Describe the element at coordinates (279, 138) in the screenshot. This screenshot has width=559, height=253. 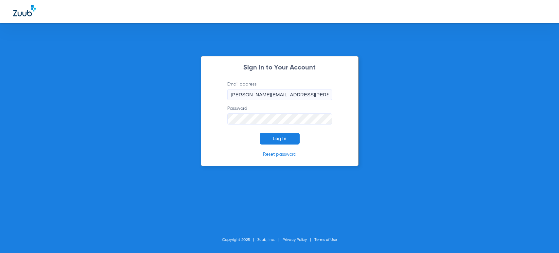
I see `button: Log In` at that location.